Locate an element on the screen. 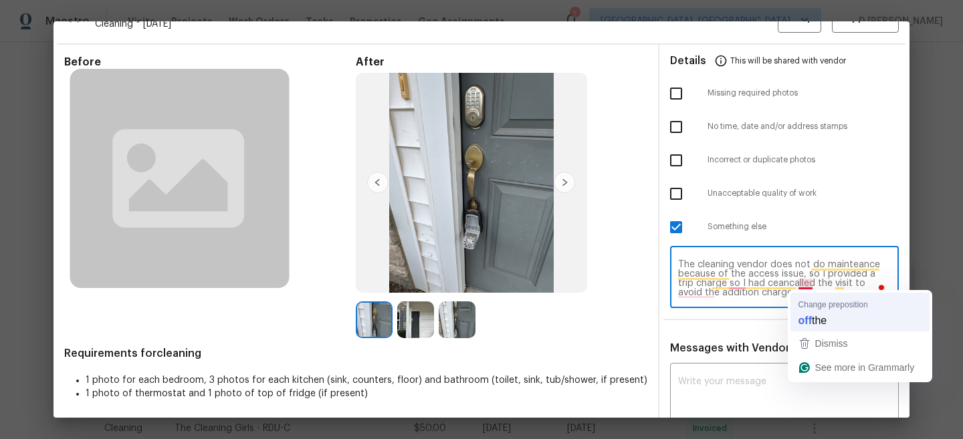  img: left-chevron-button-url is located at coordinates (378, 182).